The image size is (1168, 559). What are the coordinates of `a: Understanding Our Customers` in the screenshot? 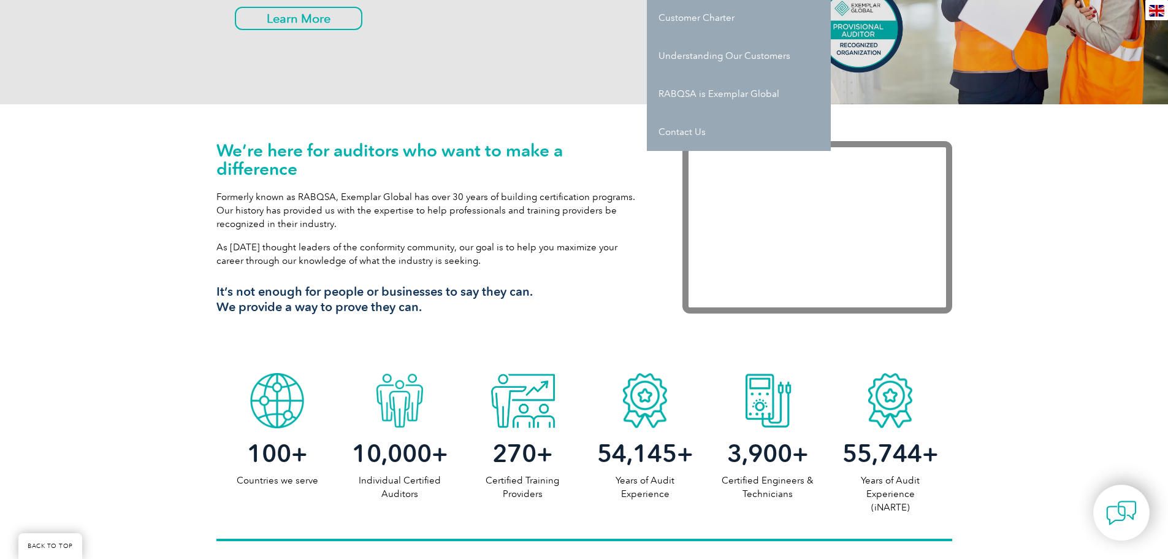 It's located at (739, 56).